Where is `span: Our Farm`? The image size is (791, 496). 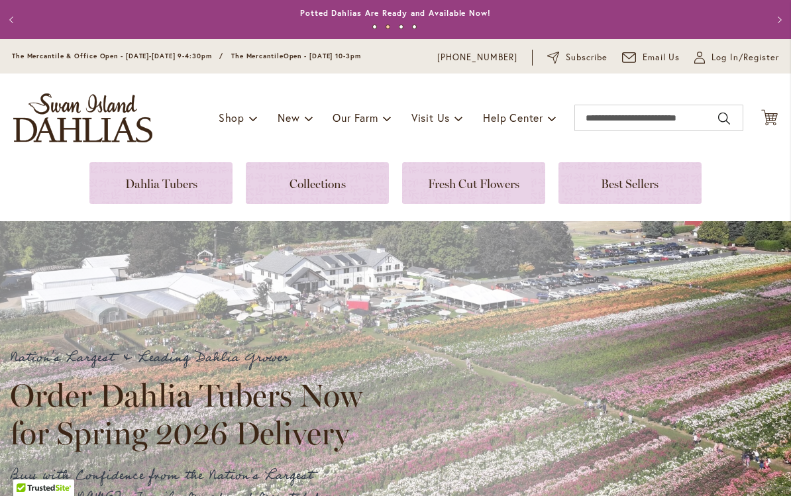
span: Our Farm is located at coordinates (355, 117).